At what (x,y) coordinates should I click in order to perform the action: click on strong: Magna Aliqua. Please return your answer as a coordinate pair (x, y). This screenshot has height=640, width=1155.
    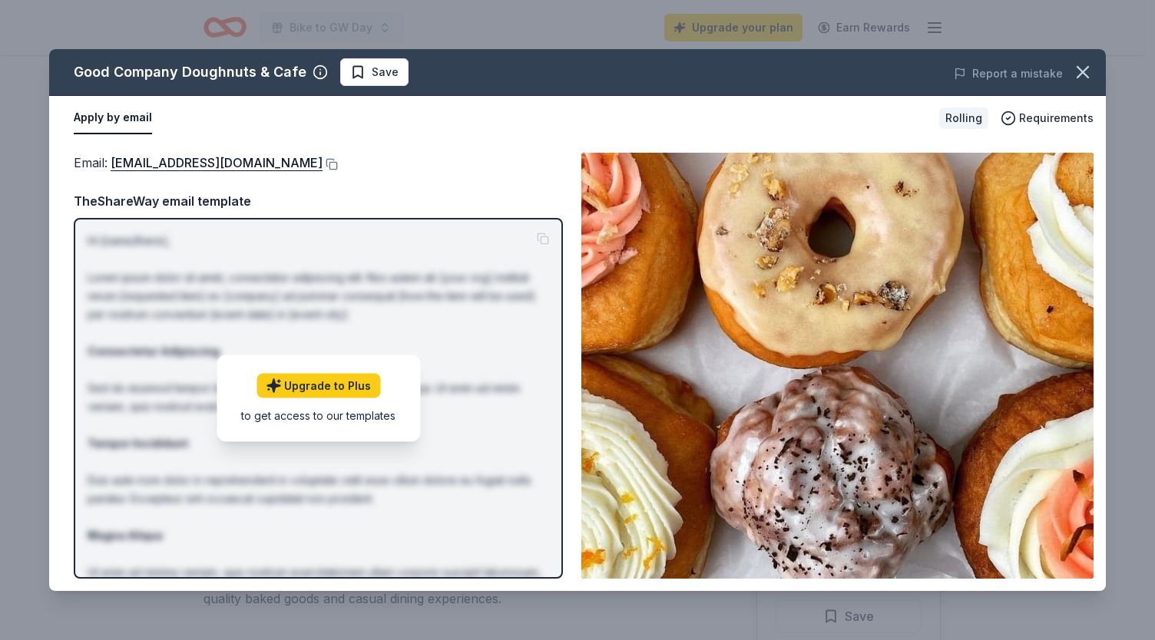
    Looking at the image, I should click on (125, 535).